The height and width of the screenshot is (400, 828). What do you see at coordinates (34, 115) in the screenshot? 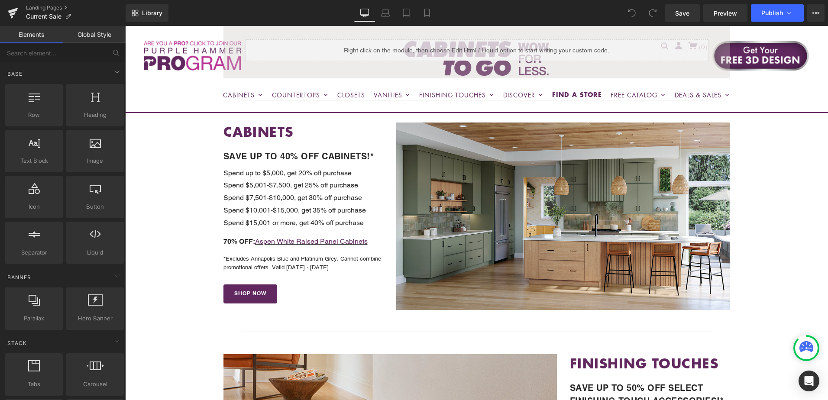
I see `span: Row` at bounding box center [34, 115].